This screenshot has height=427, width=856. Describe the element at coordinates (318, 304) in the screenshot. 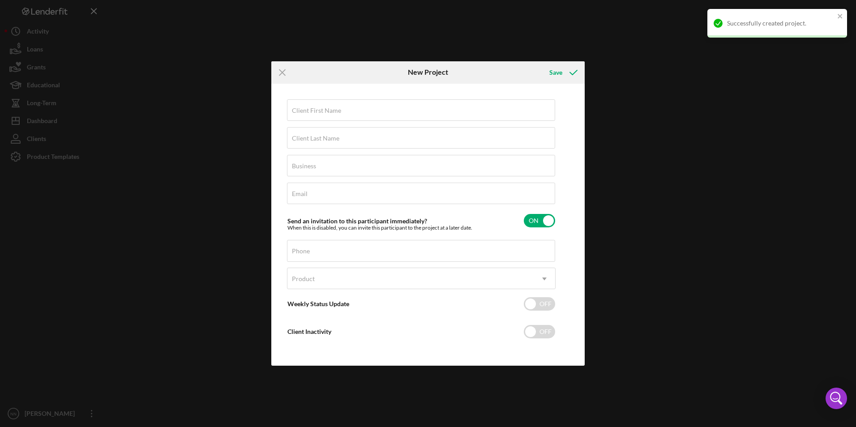

I see `label: Weekly Status Update` at that location.